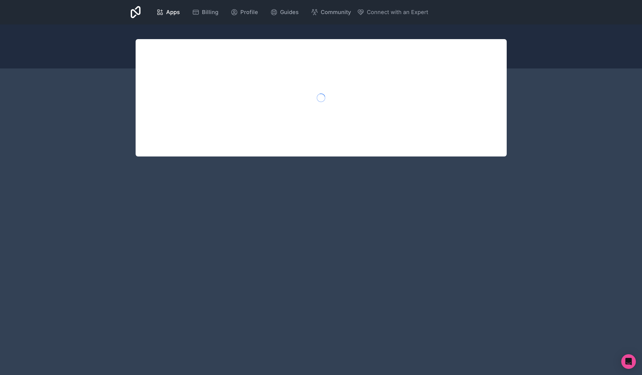 The width and height of the screenshot is (642, 375). I want to click on span: Guides, so click(289, 12).